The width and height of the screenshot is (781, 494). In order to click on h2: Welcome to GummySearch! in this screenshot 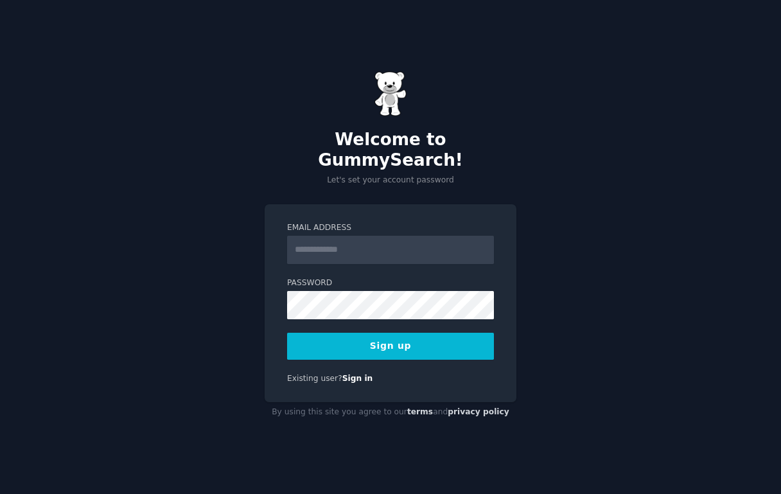, I will do `click(390, 150)`.